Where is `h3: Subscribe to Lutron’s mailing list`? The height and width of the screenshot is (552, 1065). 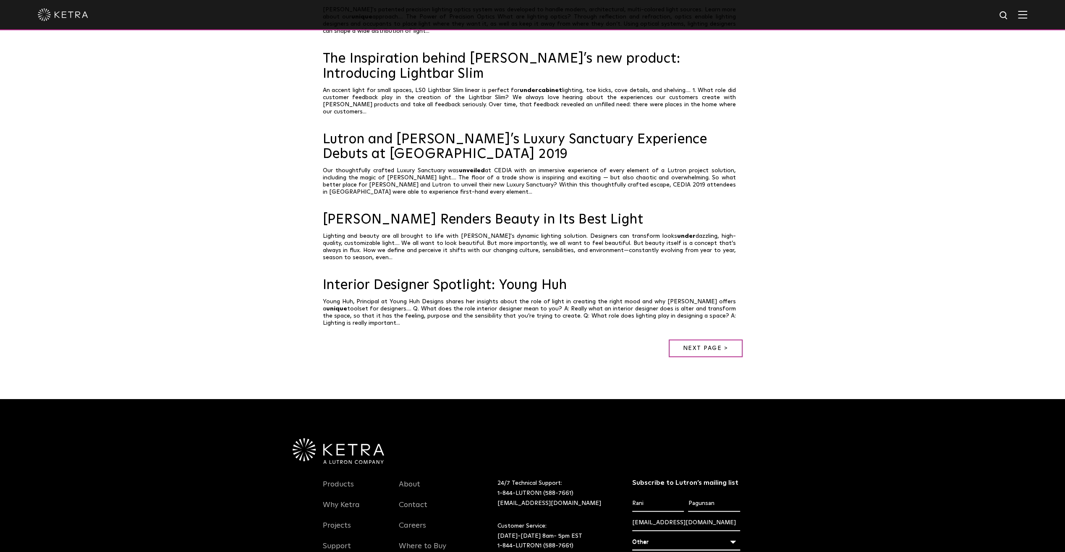 h3: Subscribe to Lutron’s mailing list is located at coordinates (686, 482).